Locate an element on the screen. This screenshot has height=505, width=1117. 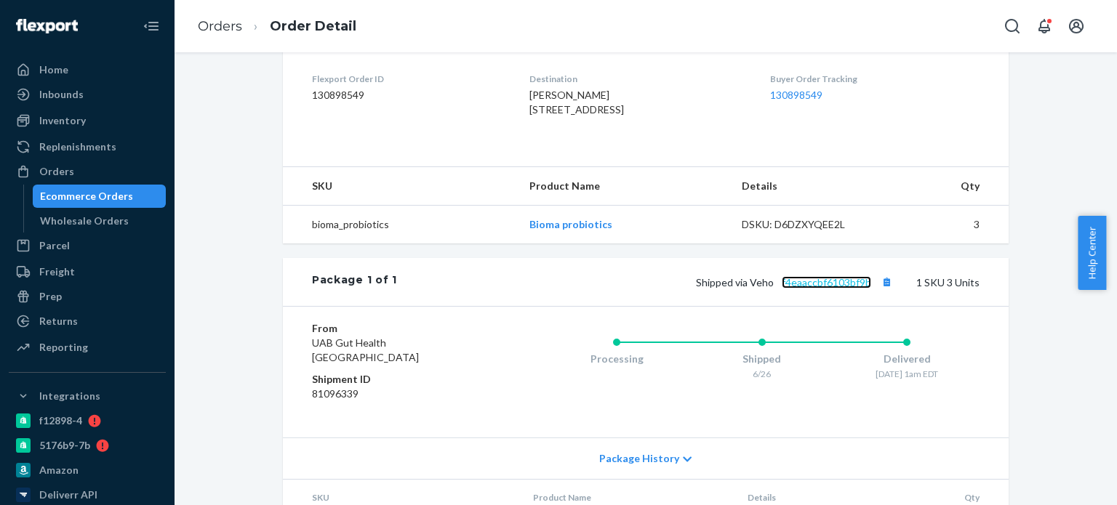
button: Integrations is located at coordinates (87, 396).